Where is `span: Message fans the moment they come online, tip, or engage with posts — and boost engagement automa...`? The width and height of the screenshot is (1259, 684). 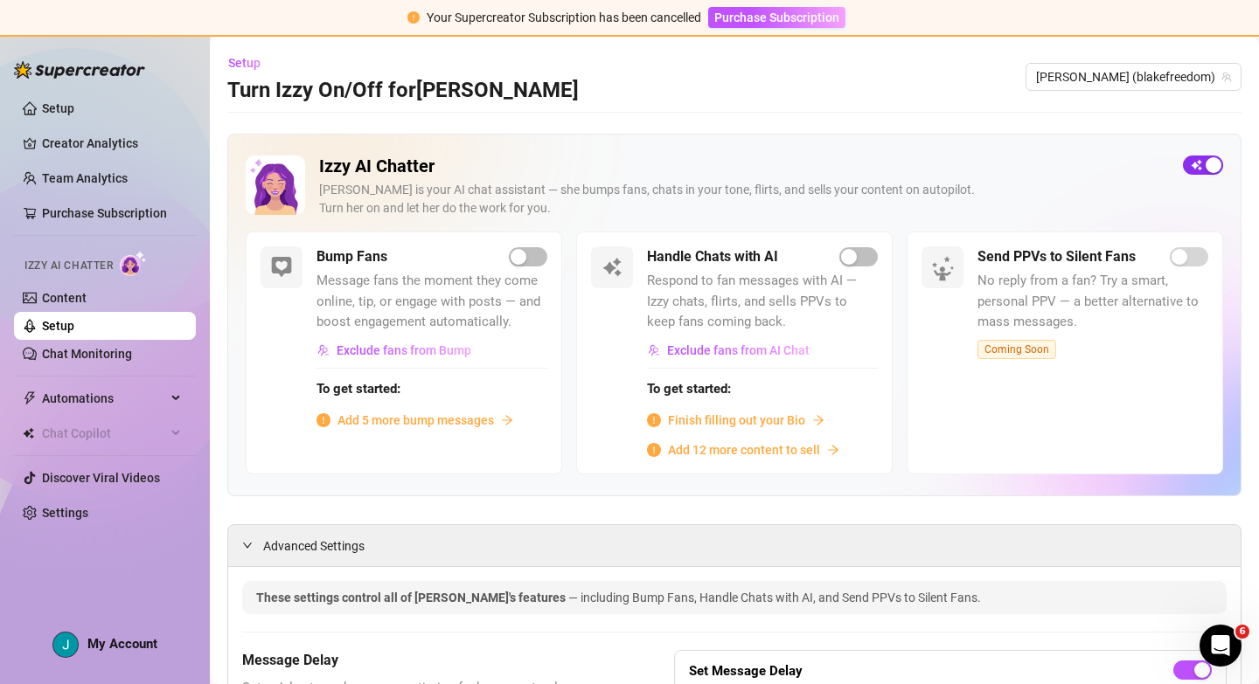
span: Message fans the moment they come online, tip, or engage with posts — and boost engagement automa... is located at coordinates (432, 302).